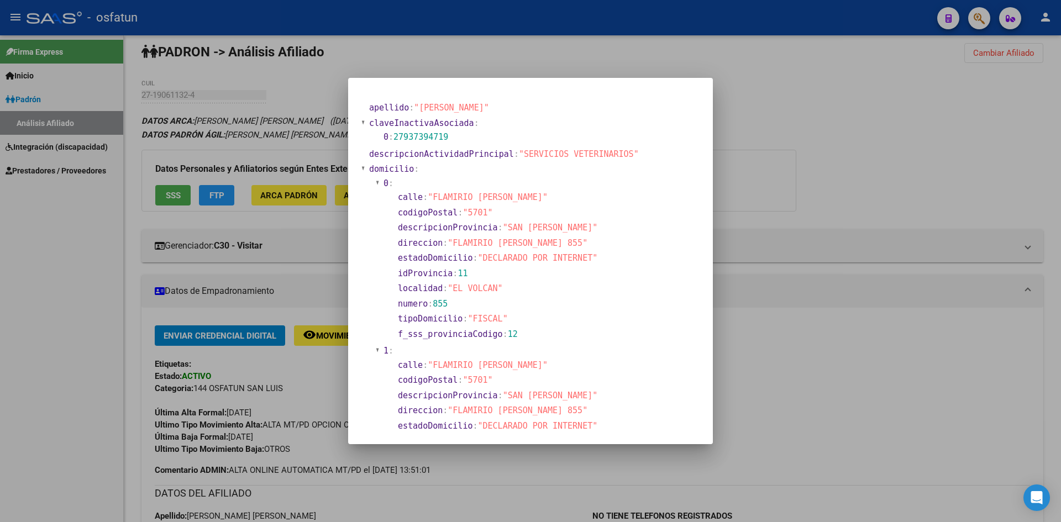 This screenshot has width=1061, height=522. What do you see at coordinates (440, 304) in the screenshot?
I see `span: 855` at bounding box center [440, 304].